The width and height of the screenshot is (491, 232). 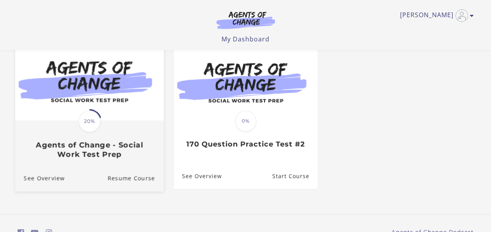 I want to click on a: Agents of Change - Social Work Test Prep: Resume Course, so click(x=136, y=178).